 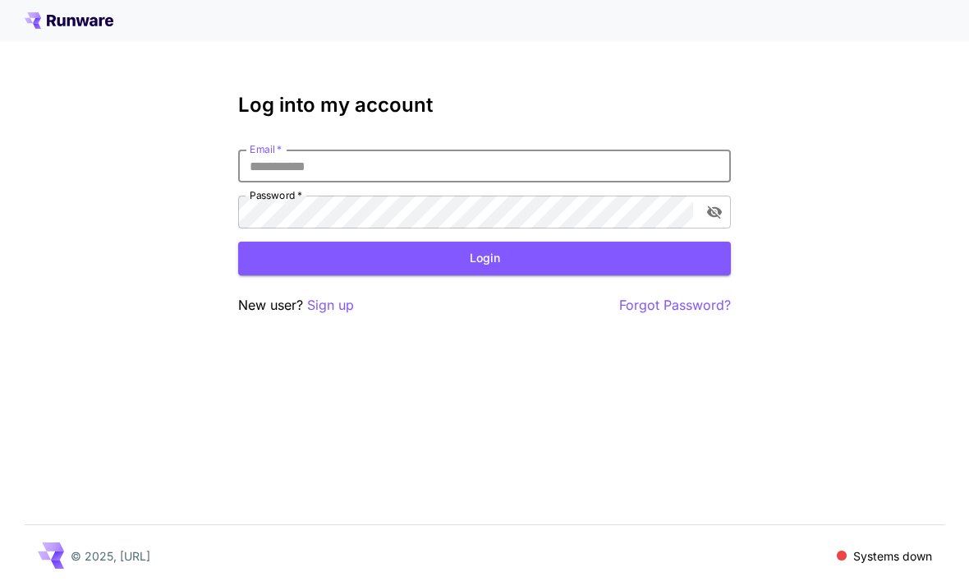 I want to click on p: Forgot Password?, so click(x=675, y=305).